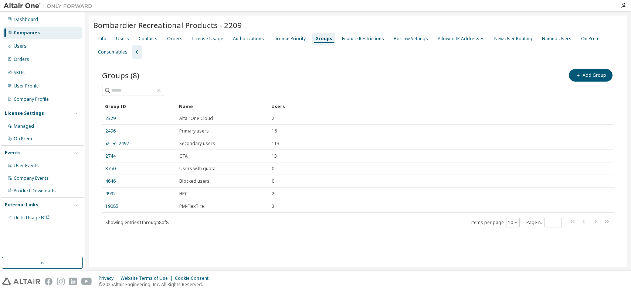 The width and height of the screenshot is (631, 292). I want to click on div: Name, so click(222, 106).